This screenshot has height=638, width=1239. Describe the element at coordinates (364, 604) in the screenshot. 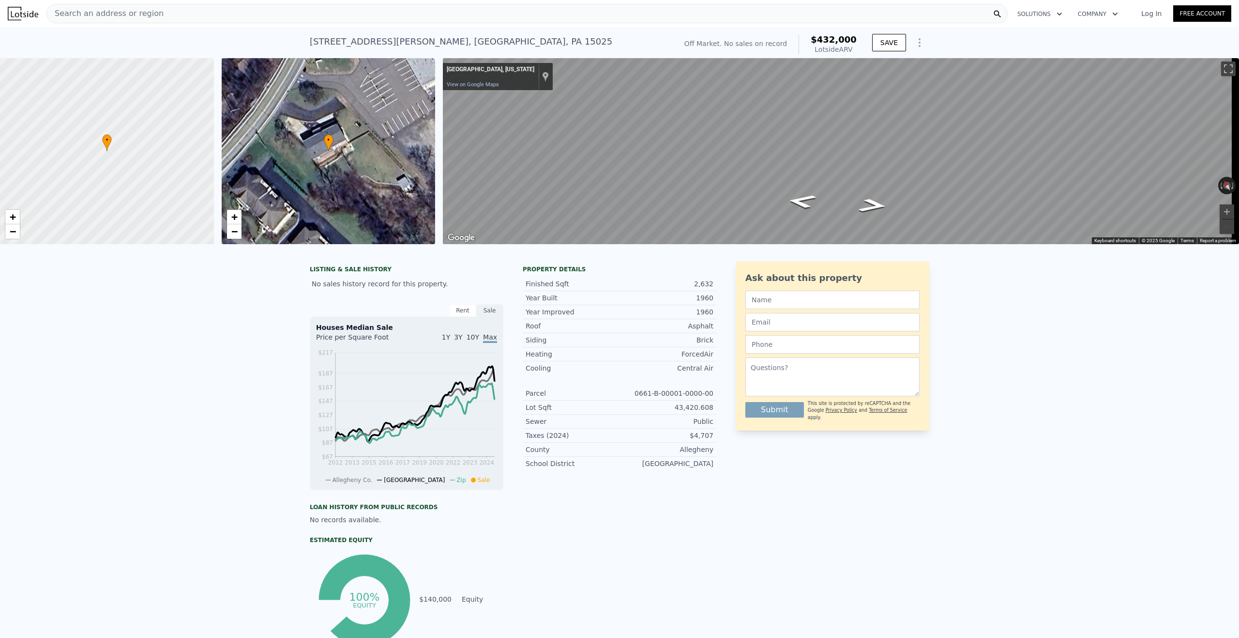

I see `tspan: equity` at that location.